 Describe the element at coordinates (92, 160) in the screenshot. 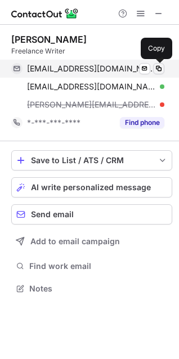

I see `button: save-profile-one-click` at that location.